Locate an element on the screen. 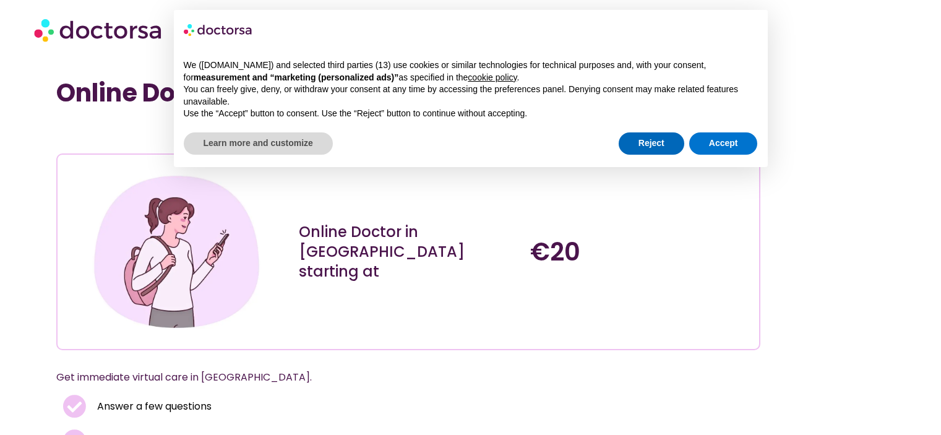 This screenshot has width=941, height=435. img: logo is located at coordinates (218, 30).